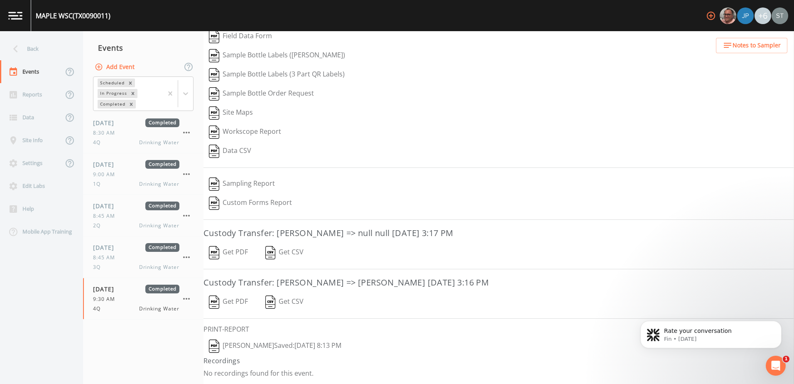  I want to click on h4: Recordings, so click(499, 361).